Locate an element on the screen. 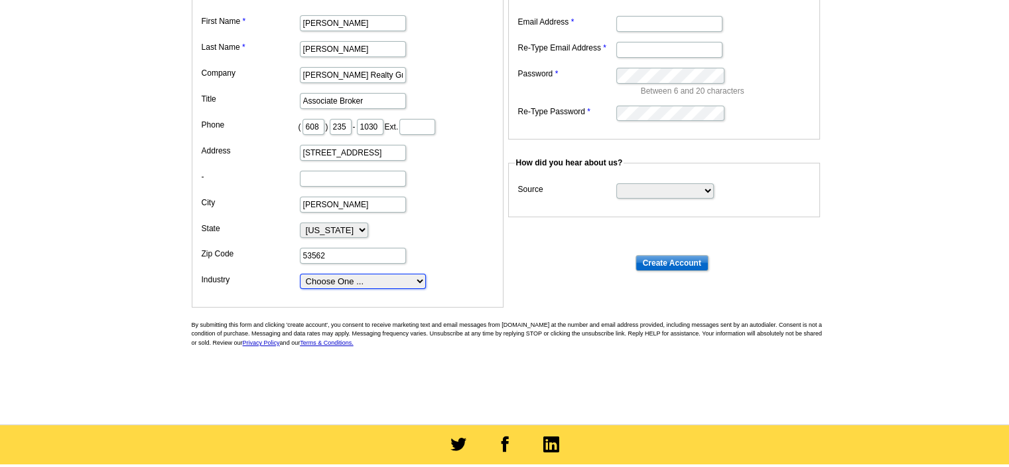 This screenshot has height=467, width=1009. label: Zip Code is located at coordinates (250, 253).